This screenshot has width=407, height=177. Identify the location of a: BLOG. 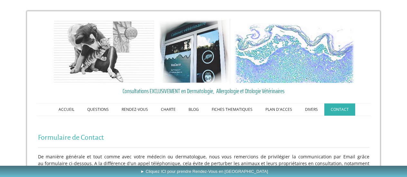
(194, 110).